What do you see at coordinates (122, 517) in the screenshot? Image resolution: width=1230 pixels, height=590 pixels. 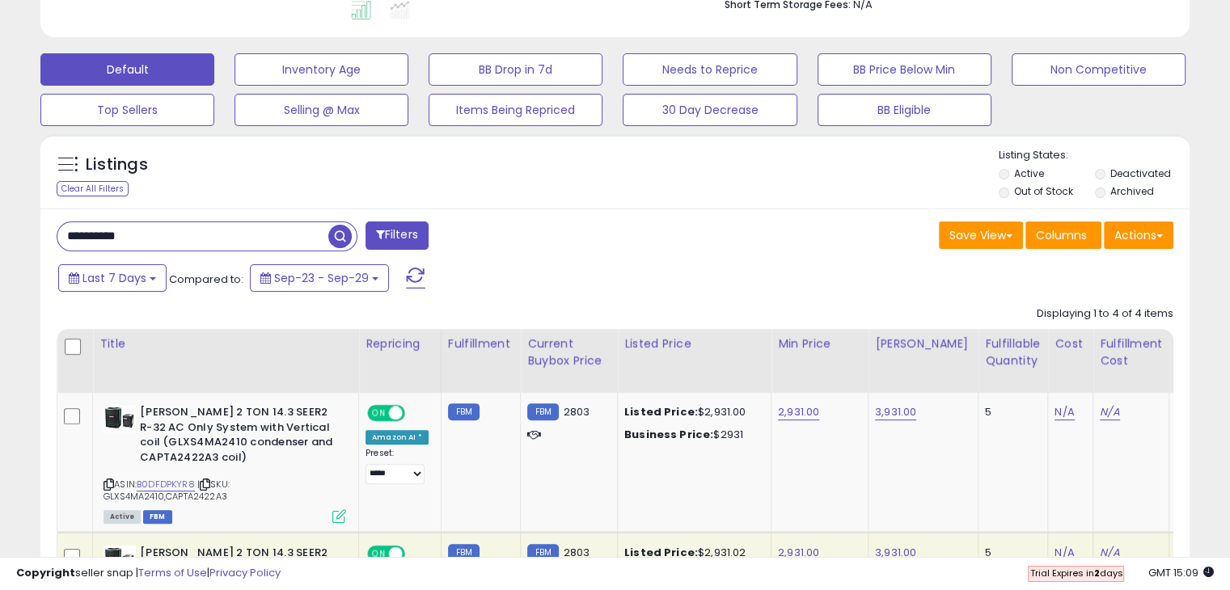 I see `span: All listings currently available for purchase on Amazon` at bounding box center [122, 517].